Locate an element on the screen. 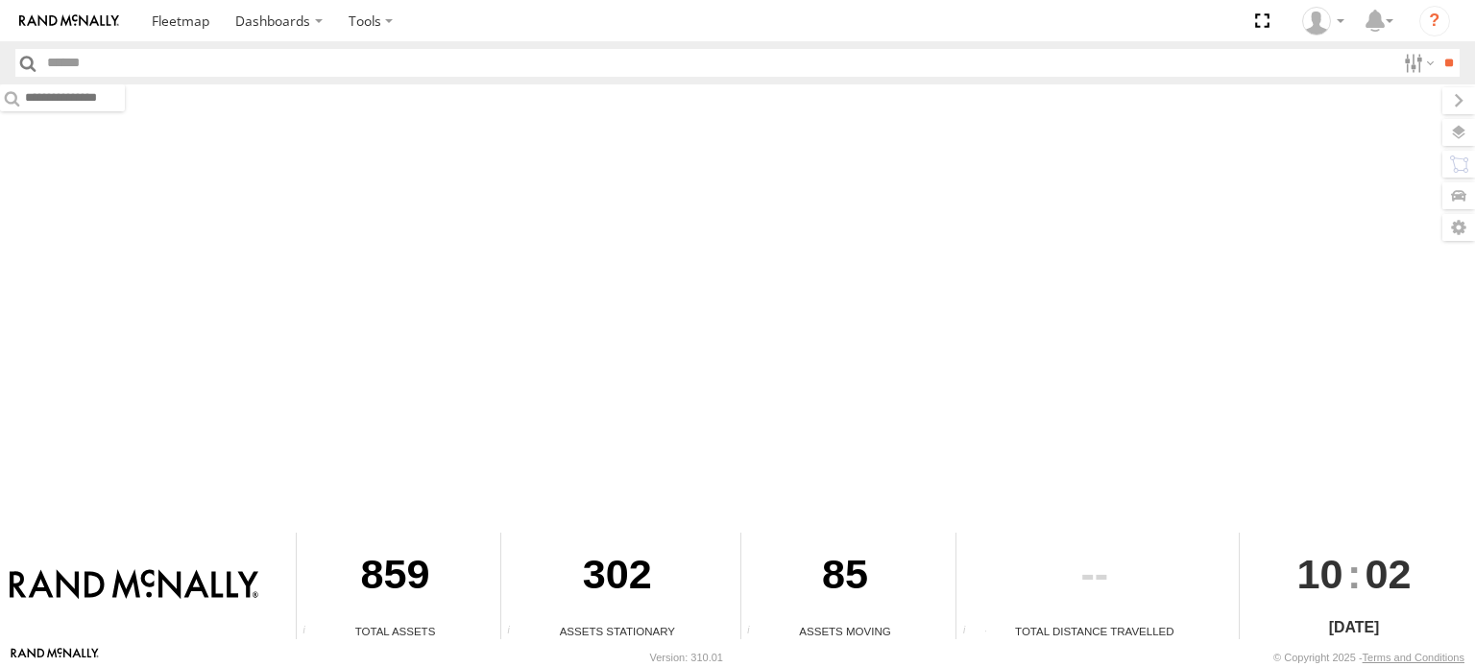 The height and width of the screenshot is (667, 1475). div: 302 is located at coordinates (616, 578).